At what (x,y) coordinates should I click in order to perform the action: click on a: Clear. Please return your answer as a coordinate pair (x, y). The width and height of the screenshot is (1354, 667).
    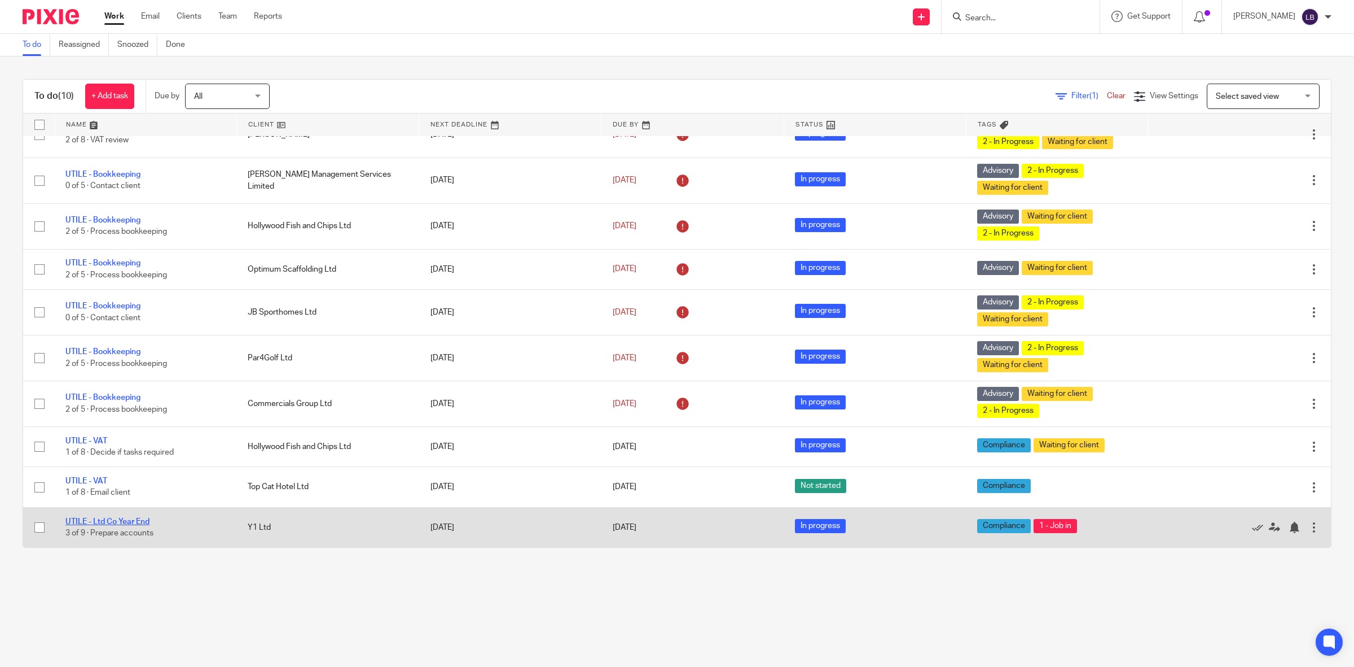
    Looking at the image, I should click on (1116, 96).